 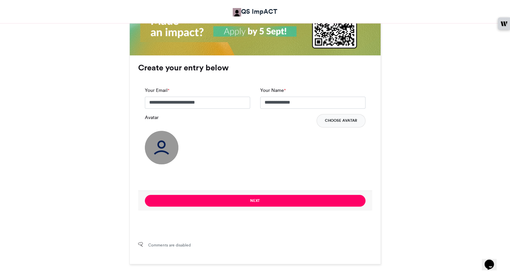 What do you see at coordinates (255, 201) in the screenshot?
I see `button: Next` at bounding box center [255, 201].